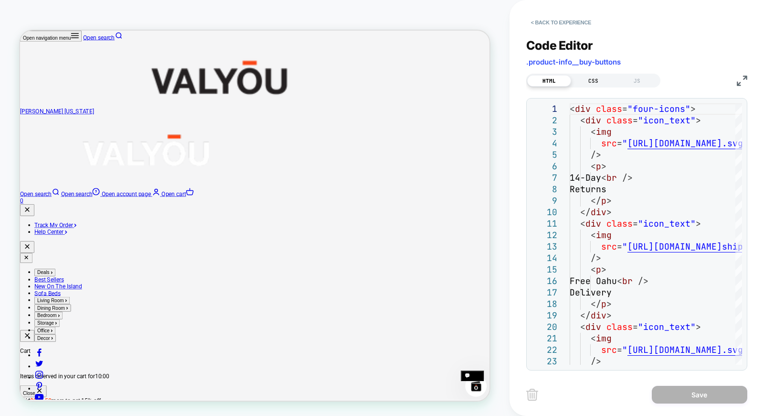  Describe the element at coordinates (593, 81) in the screenshot. I see `div: CSS` at that location.